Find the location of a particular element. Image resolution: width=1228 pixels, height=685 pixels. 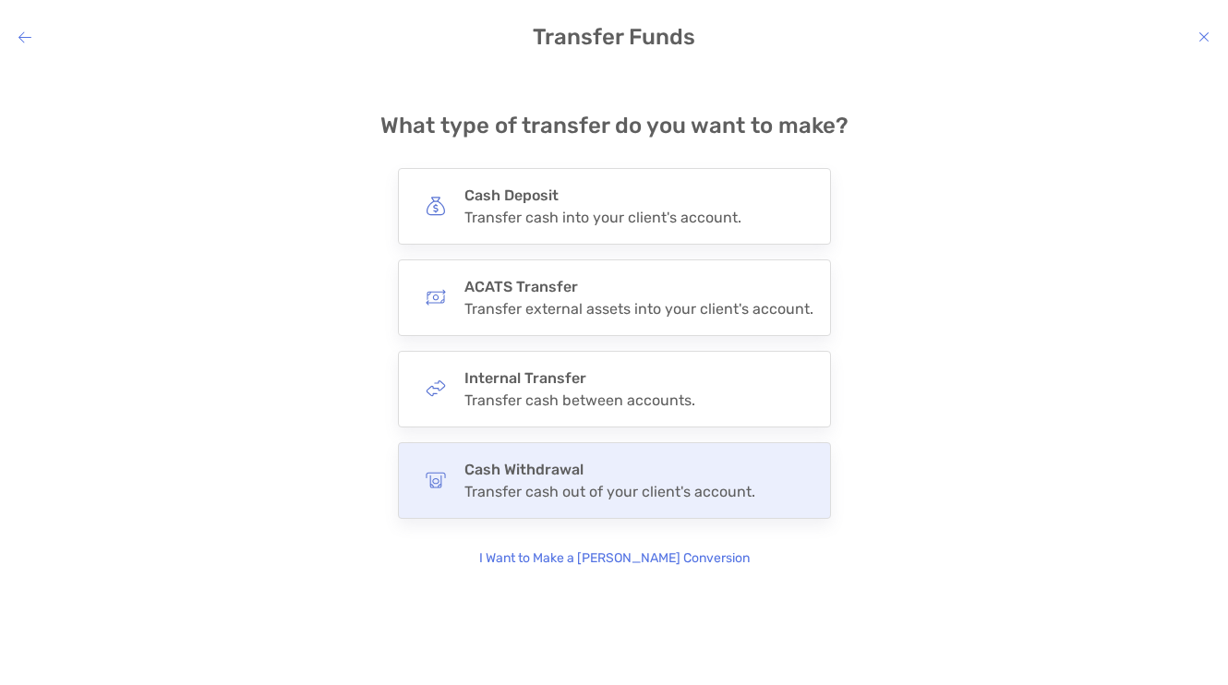

h4: Internal Transfer is located at coordinates (580, 377).